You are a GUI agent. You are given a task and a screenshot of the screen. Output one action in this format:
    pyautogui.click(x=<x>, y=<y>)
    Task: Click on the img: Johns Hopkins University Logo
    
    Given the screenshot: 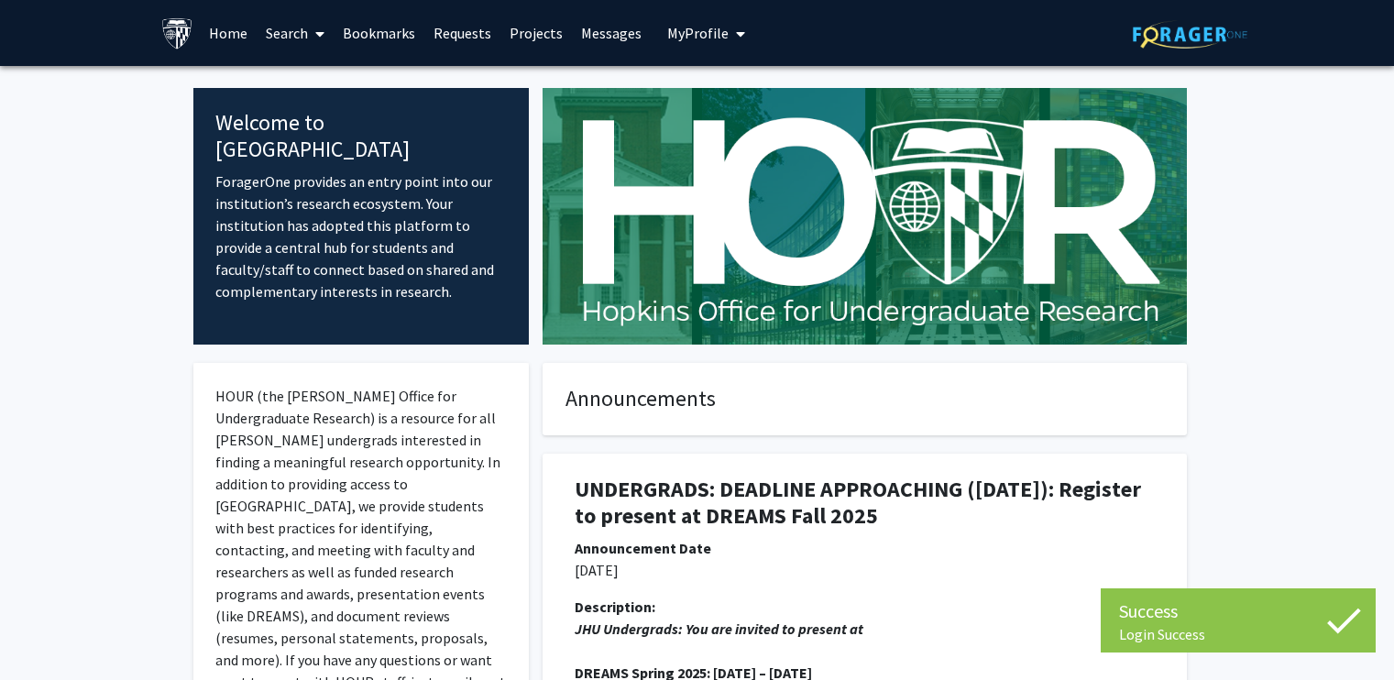 What is the action you would take?
    pyautogui.click(x=177, y=33)
    